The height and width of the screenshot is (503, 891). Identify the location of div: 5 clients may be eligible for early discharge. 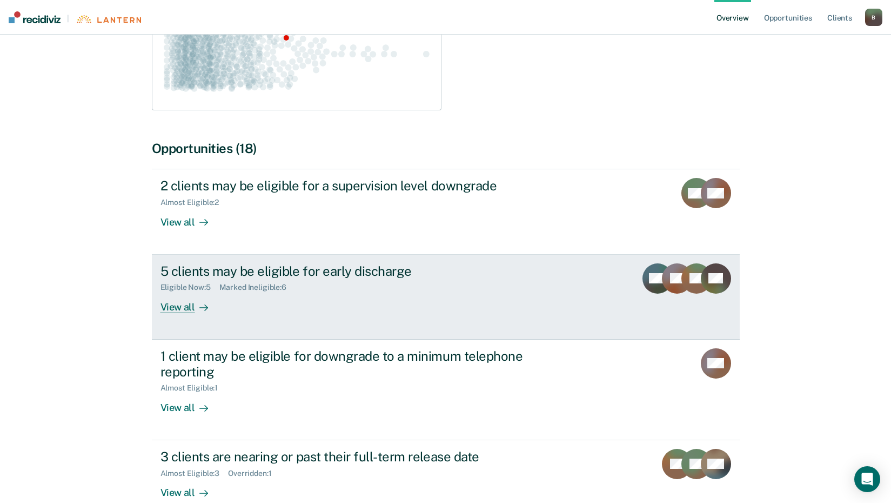
(350, 271).